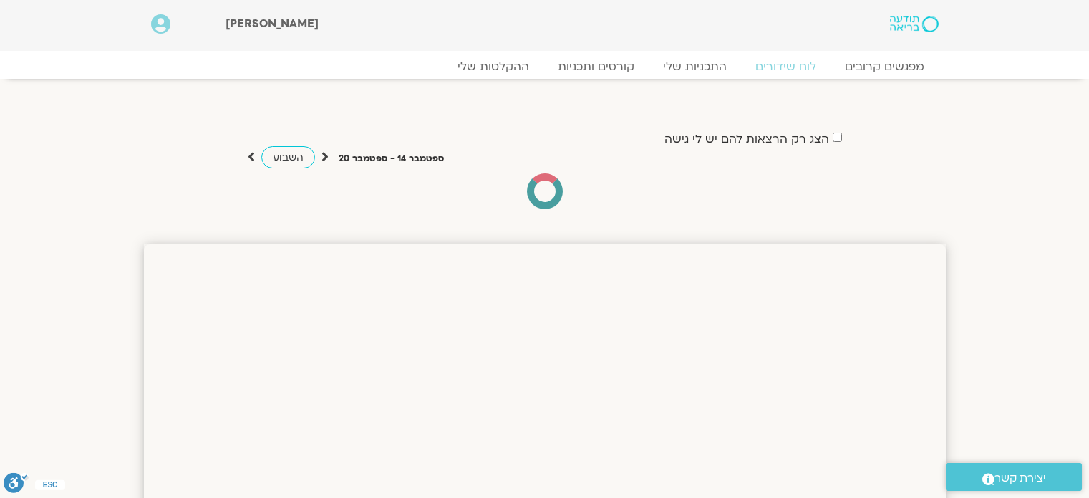 Image resolution: width=1089 pixels, height=498 pixels. I want to click on a: יצירת קשר, so click(1014, 476).